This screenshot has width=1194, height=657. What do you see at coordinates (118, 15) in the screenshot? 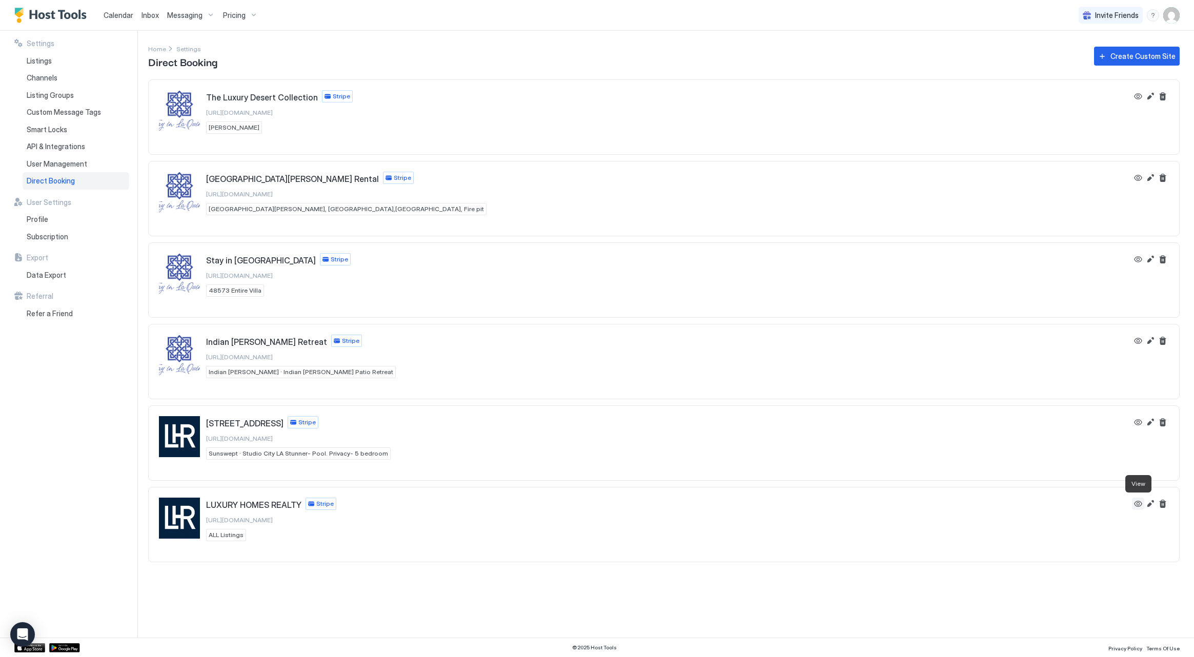
I see `span: Calendar` at bounding box center [118, 15].